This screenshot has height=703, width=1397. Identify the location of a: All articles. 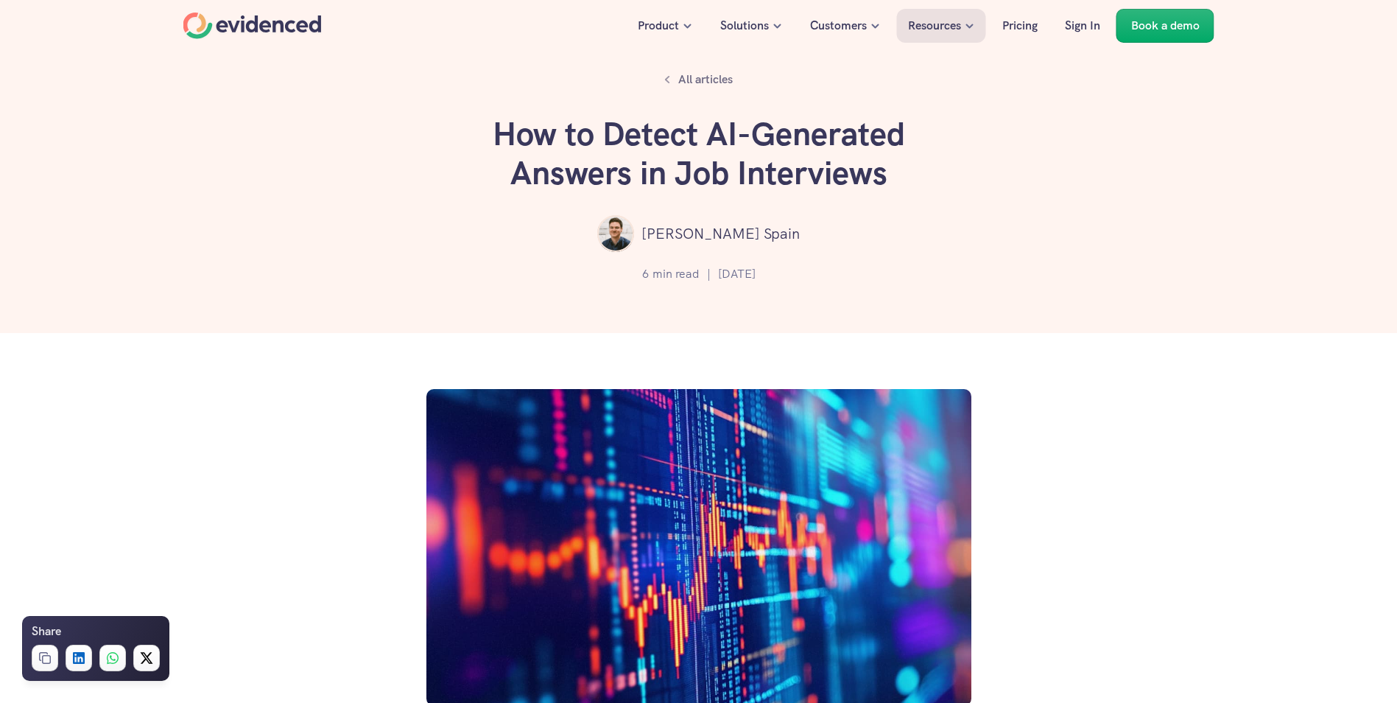
(698, 80).